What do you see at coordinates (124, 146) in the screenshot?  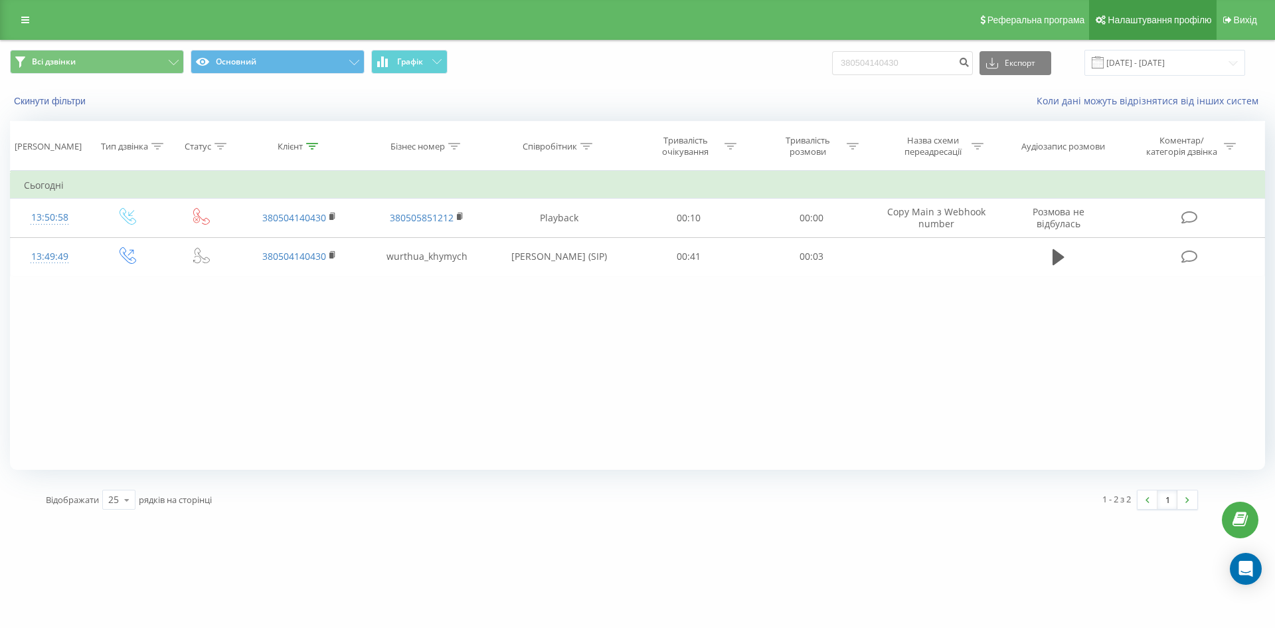 I see `div: Тип дзвінка` at bounding box center [124, 146].